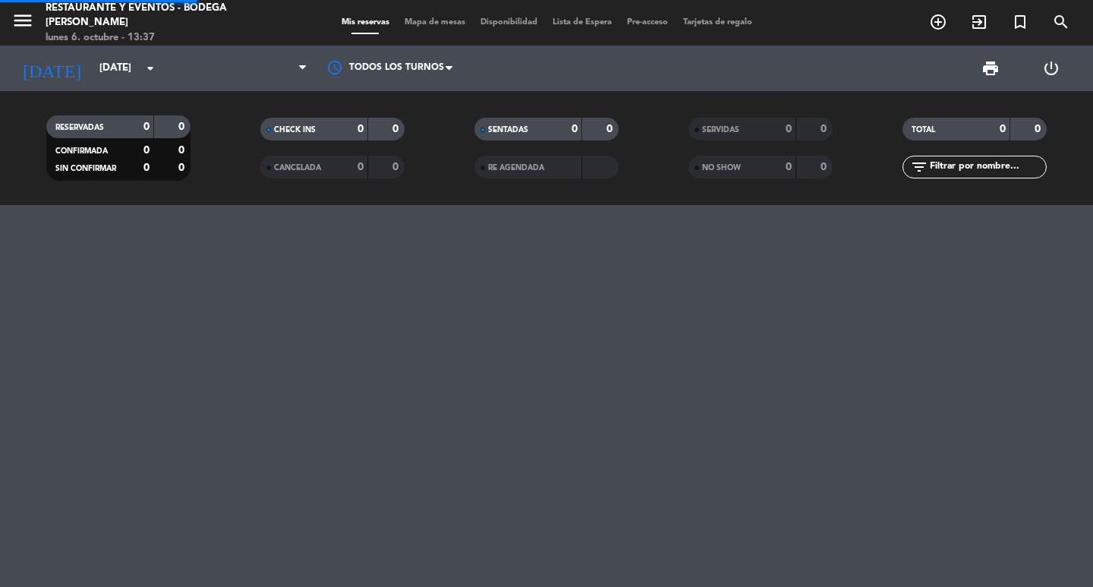 This screenshot has height=587, width=1093. Describe the element at coordinates (647, 22) in the screenshot. I see `span: Pre-acceso` at that location.